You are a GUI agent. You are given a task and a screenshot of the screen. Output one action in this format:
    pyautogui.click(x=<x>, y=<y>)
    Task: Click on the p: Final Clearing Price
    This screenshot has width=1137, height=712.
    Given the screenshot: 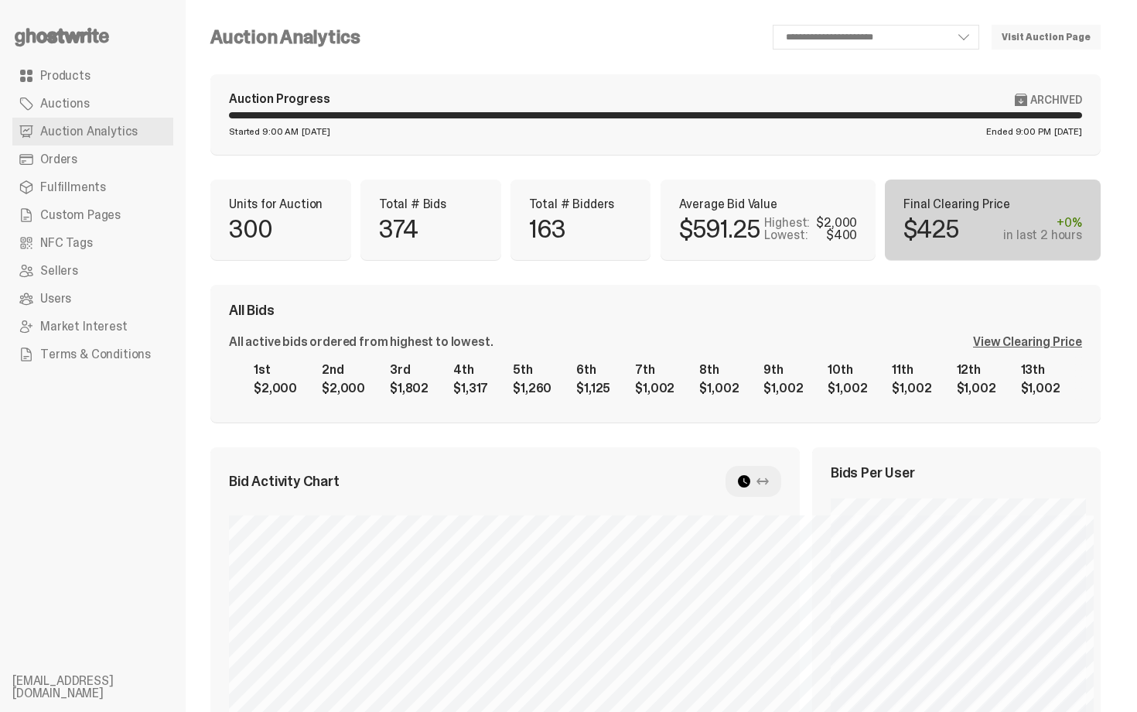 What is the action you would take?
    pyautogui.click(x=992, y=204)
    